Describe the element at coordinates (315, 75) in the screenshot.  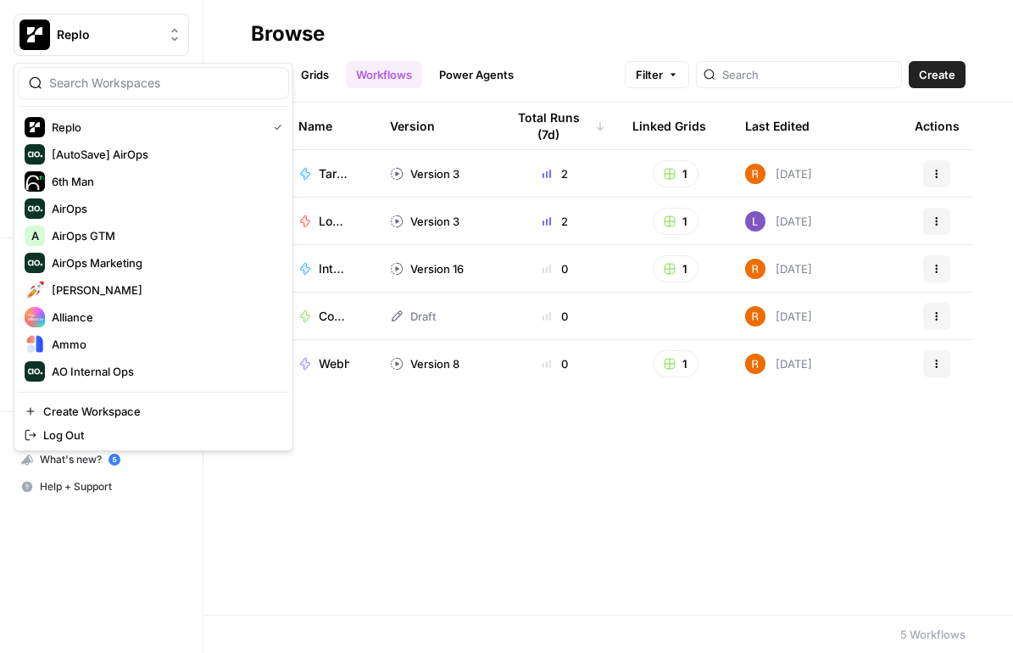
I see `a: Grids` at that location.